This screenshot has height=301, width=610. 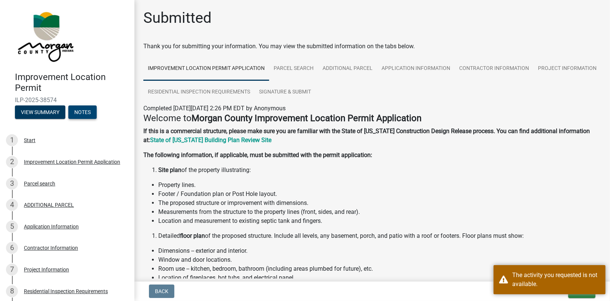 I want to click on div: 1, so click(x=12, y=140).